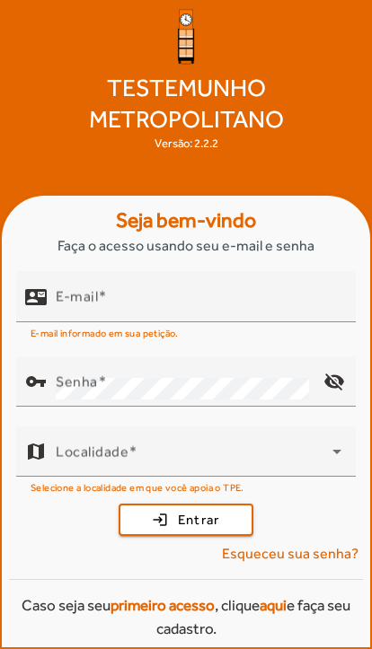 This screenshot has width=372, height=649. Describe the element at coordinates (186, 220) in the screenshot. I see `strong: Seja bem-vindo` at that location.